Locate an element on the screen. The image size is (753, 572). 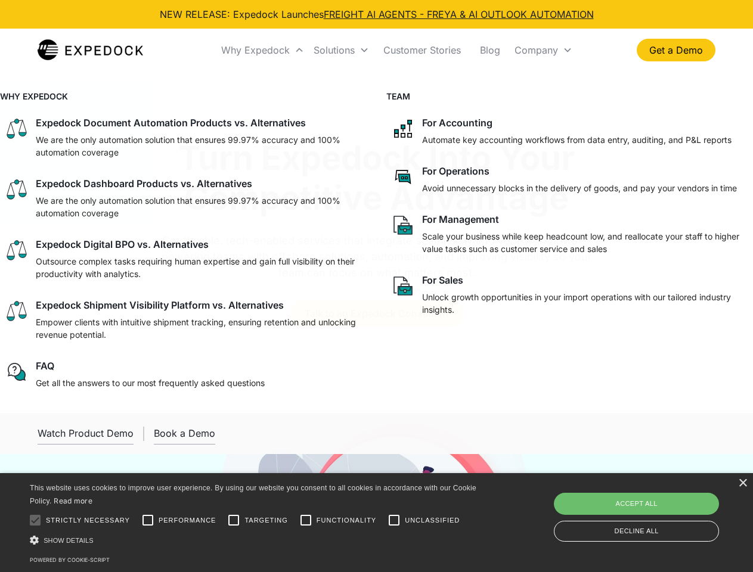
p: Empower clients with intuitive shipment tracking, ensuring retention and unlocking revenue potent... is located at coordinates (199, 328).